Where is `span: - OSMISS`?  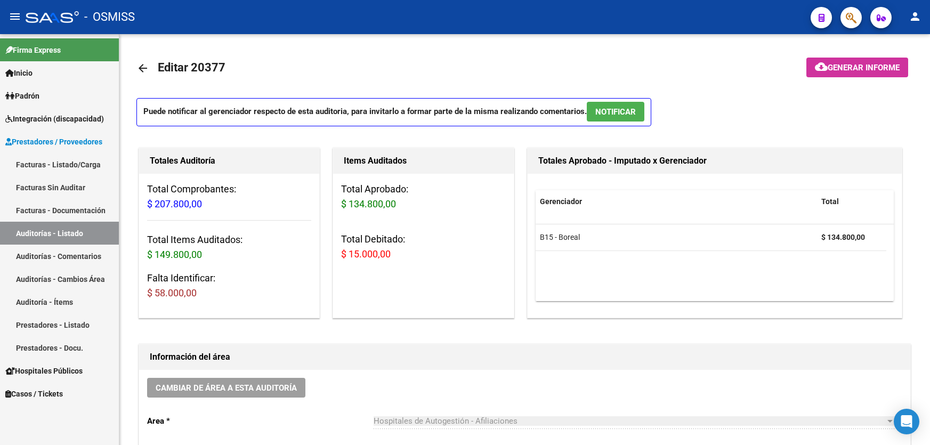
span: - OSMISS is located at coordinates (109, 17).